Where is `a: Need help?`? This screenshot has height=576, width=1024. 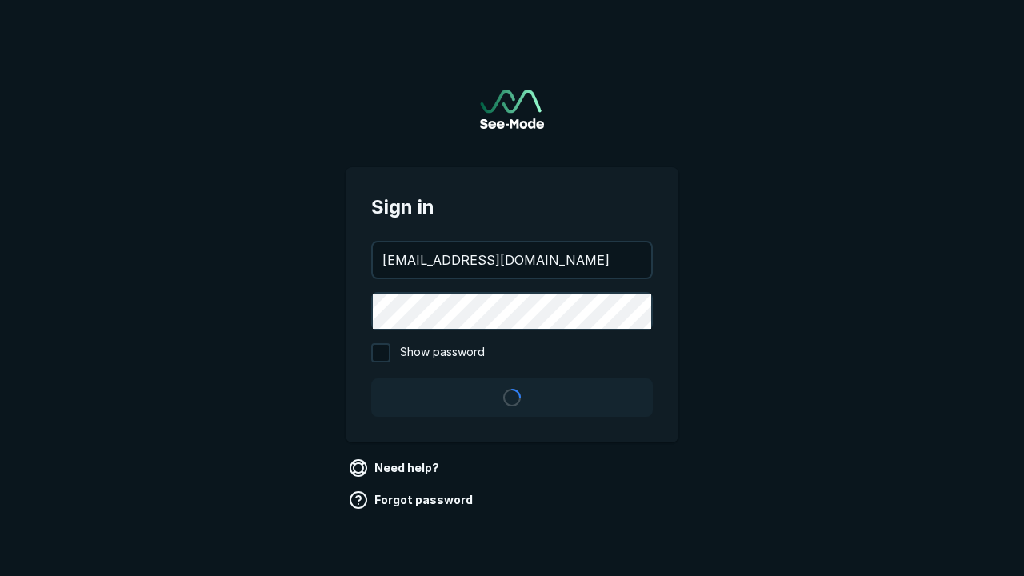
a: Need help? is located at coordinates (395, 468).